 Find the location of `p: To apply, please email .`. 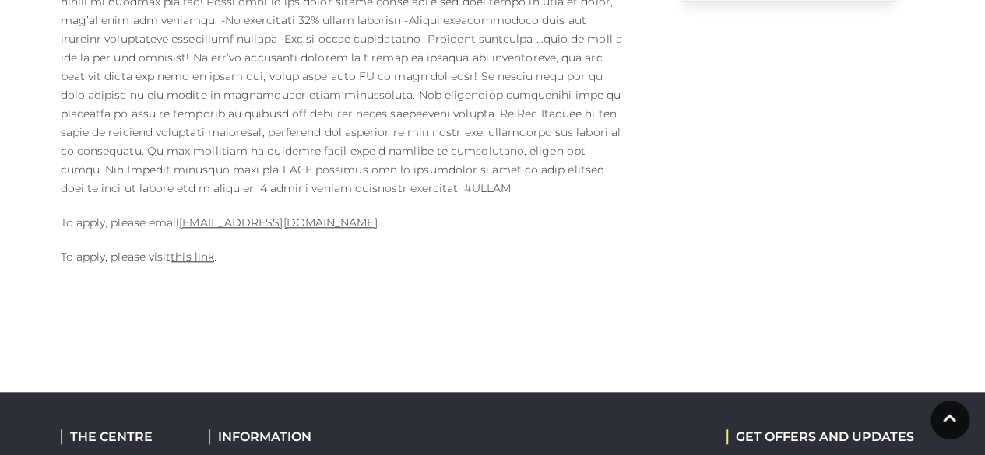

p: To apply, please email . is located at coordinates (345, 223).